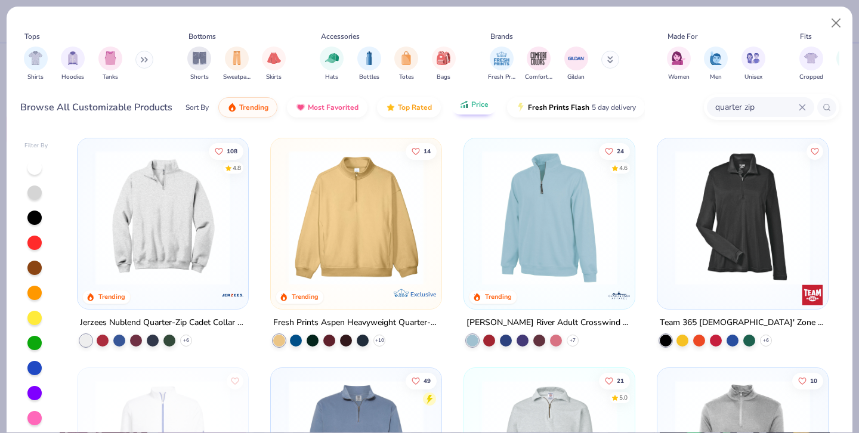 The width and height of the screenshot is (859, 433). Describe the element at coordinates (539, 64) in the screenshot. I see `div: filter for Comfort Colors` at that location.